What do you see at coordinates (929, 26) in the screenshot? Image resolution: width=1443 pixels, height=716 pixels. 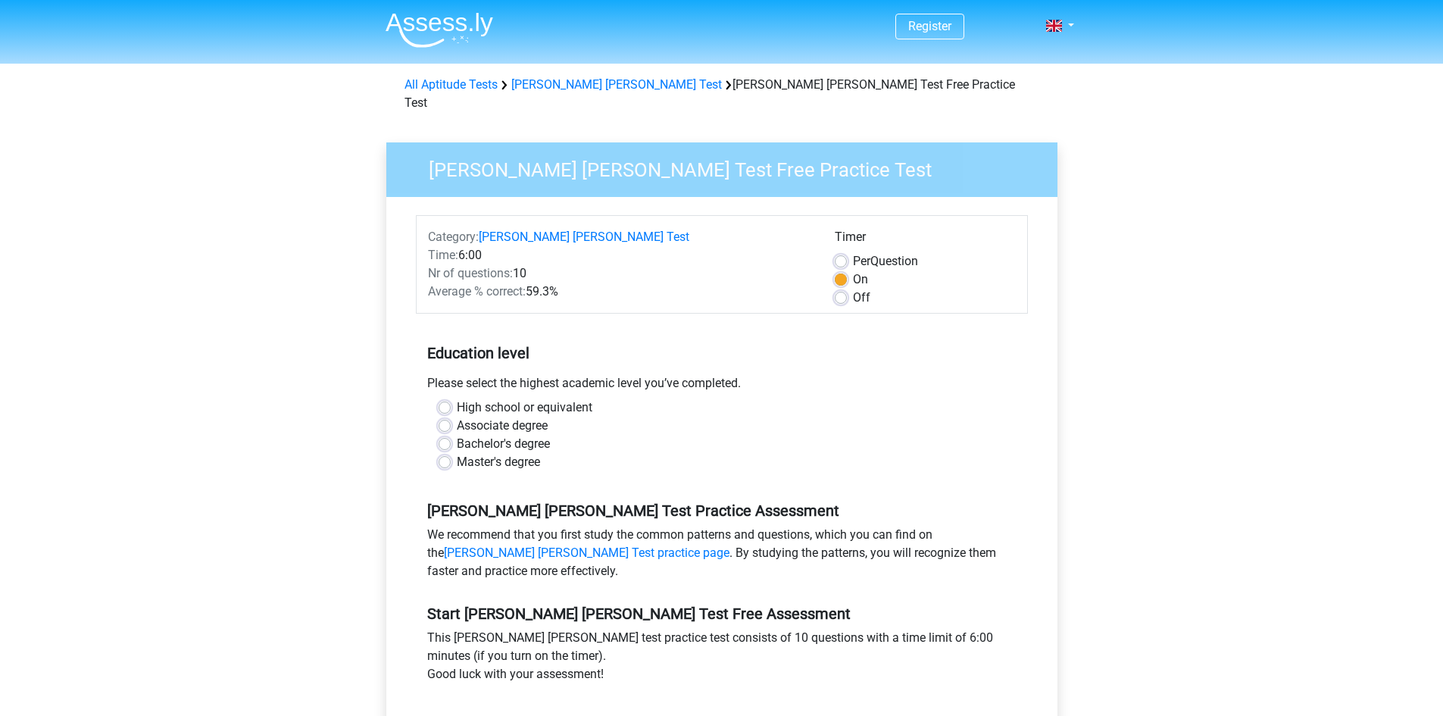 I see `a: Register` at bounding box center [929, 26].